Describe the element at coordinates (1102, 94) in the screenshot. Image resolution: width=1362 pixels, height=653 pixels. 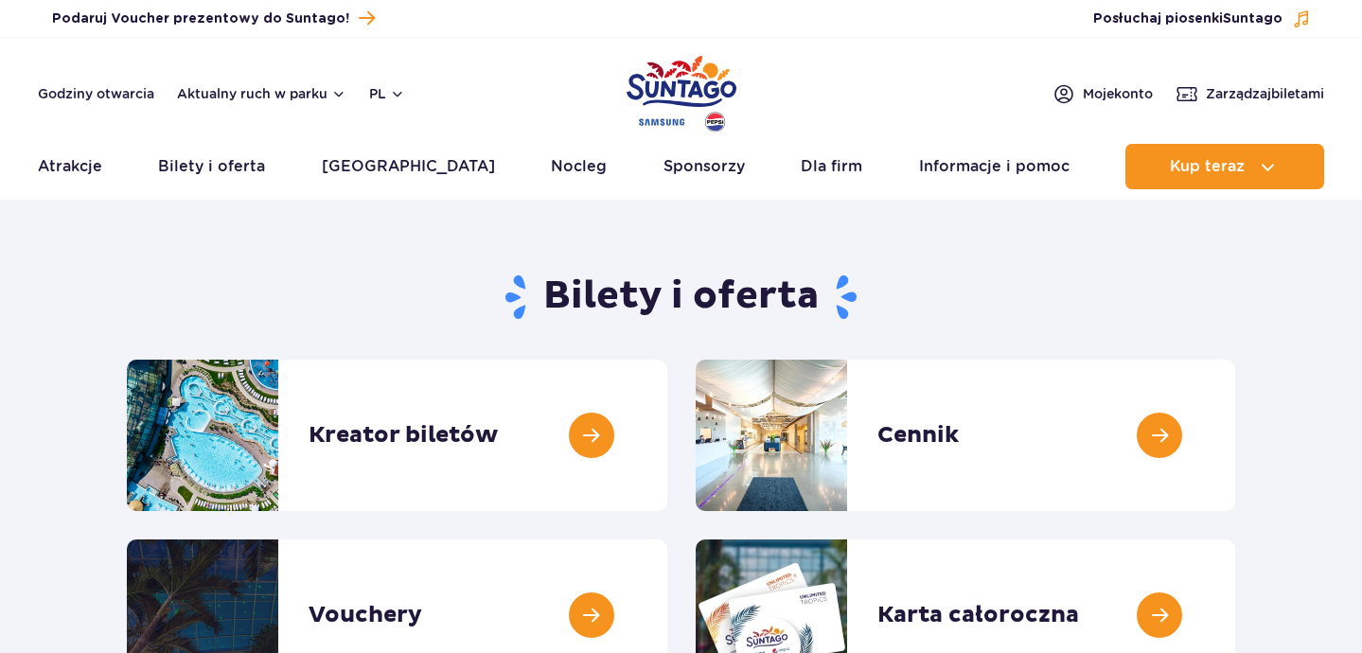
I see `a: Mojekonto` at that location.